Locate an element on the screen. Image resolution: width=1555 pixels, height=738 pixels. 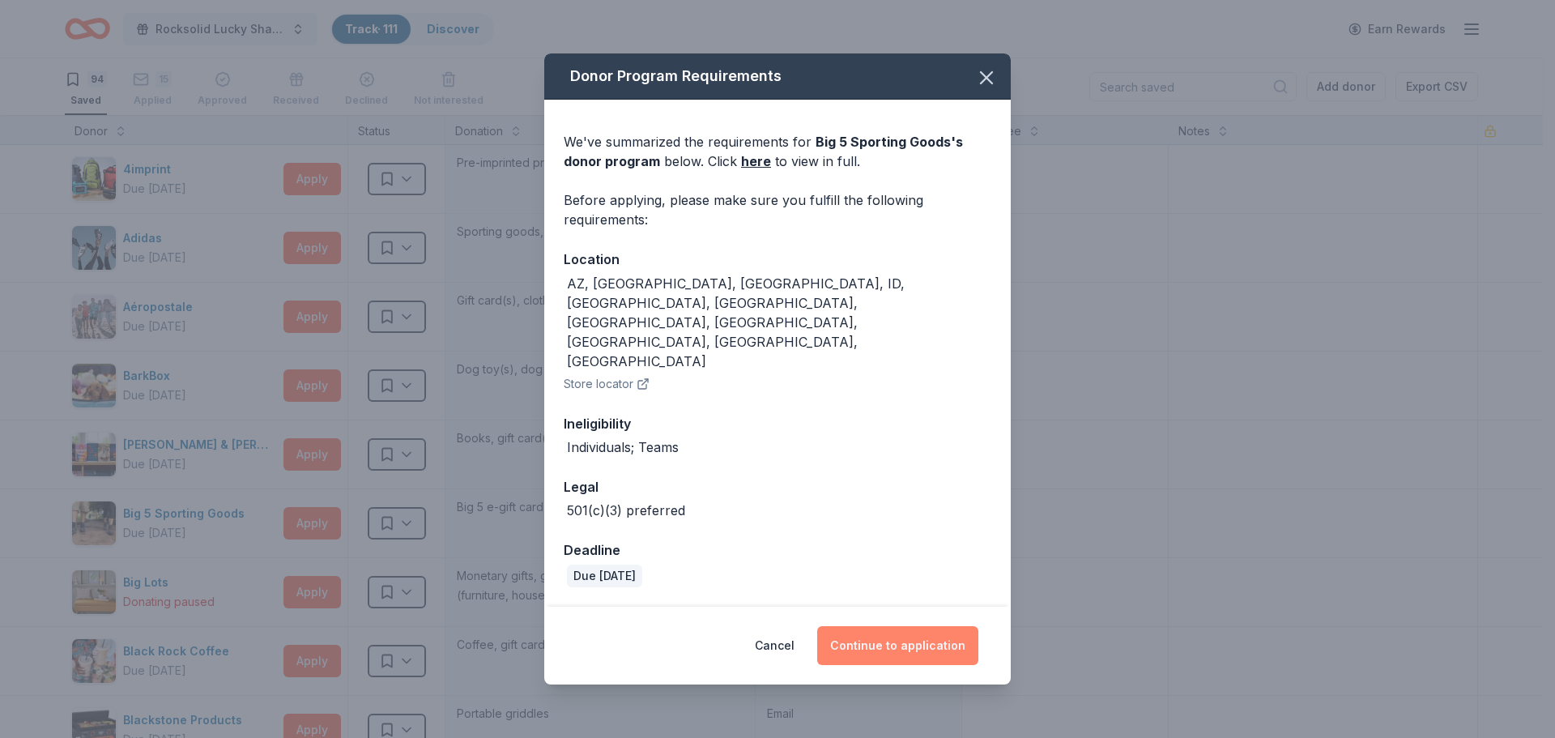
div: We've summarized the requirements for below. Click to view in full. is located at coordinates (778, 151).